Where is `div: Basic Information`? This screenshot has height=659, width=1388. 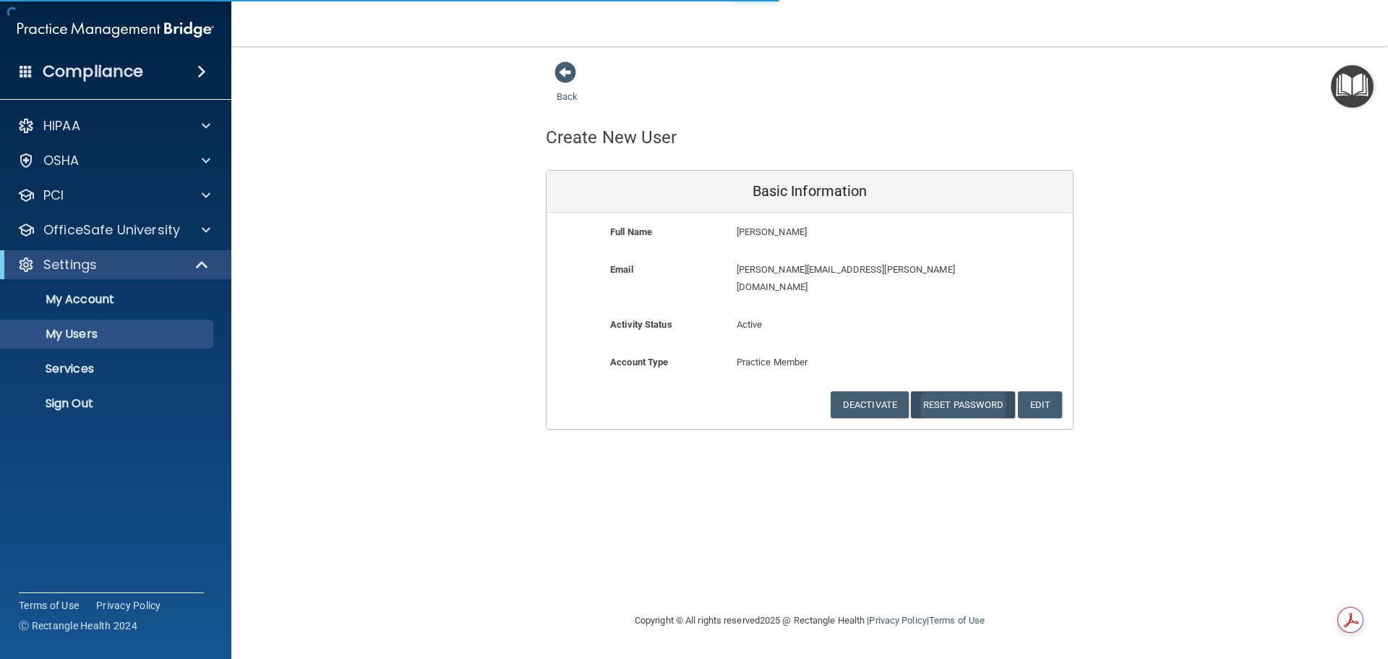
div: Basic Information is located at coordinates (810, 192).